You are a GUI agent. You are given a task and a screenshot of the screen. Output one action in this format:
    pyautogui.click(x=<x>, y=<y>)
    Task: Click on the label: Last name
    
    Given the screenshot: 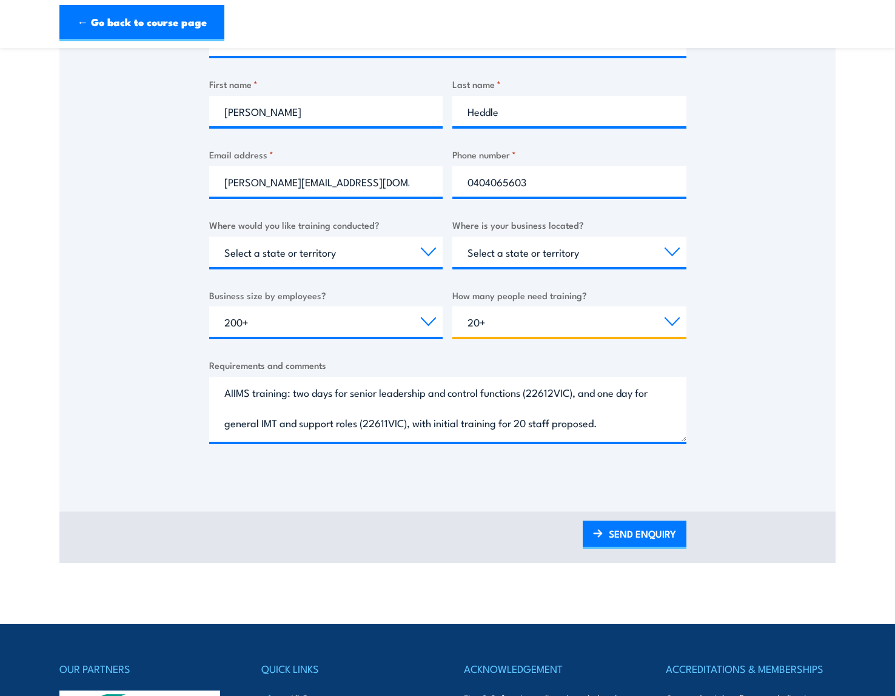 What is the action you would take?
    pyautogui.click(x=570, y=84)
    